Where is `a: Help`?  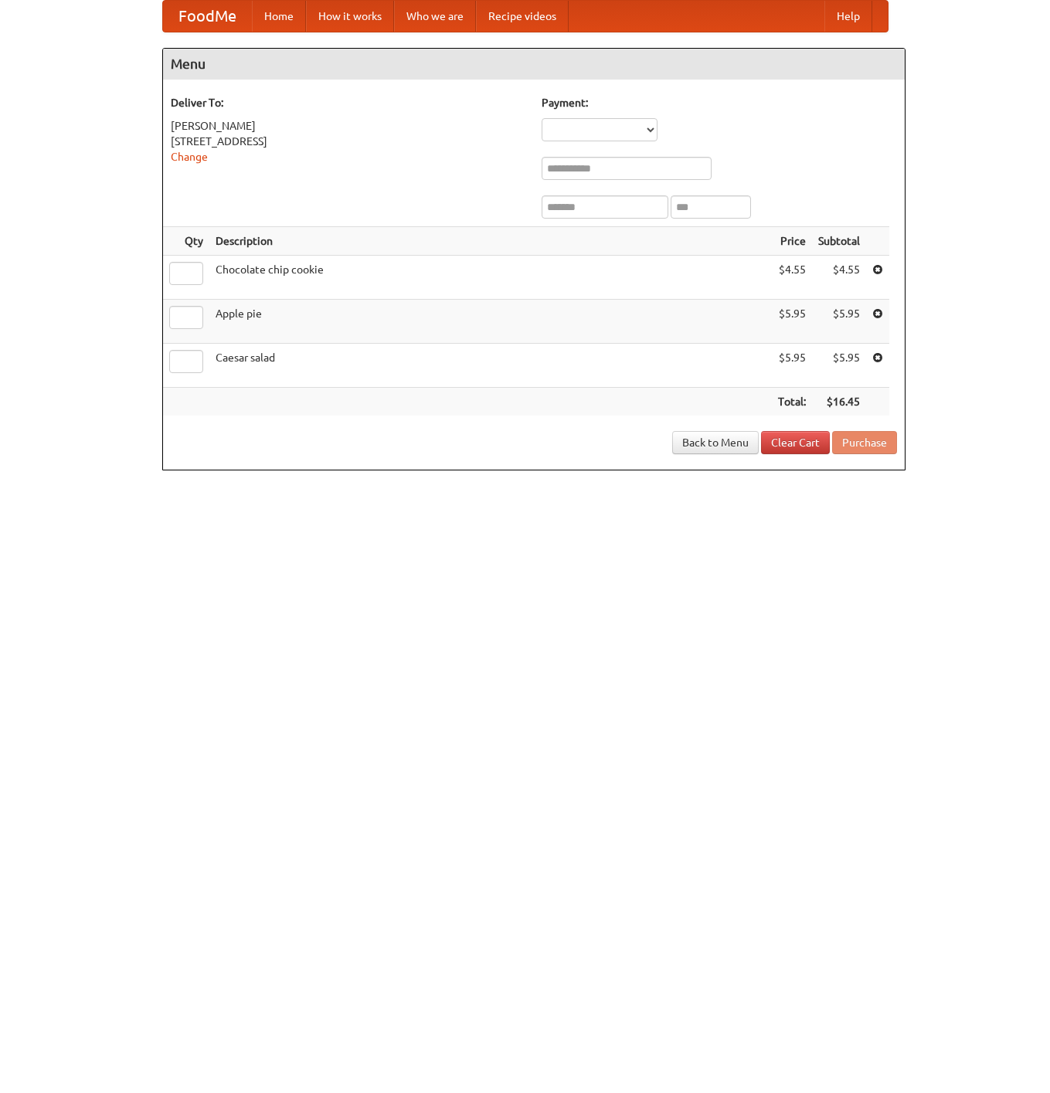
a: Help is located at coordinates (848, 16).